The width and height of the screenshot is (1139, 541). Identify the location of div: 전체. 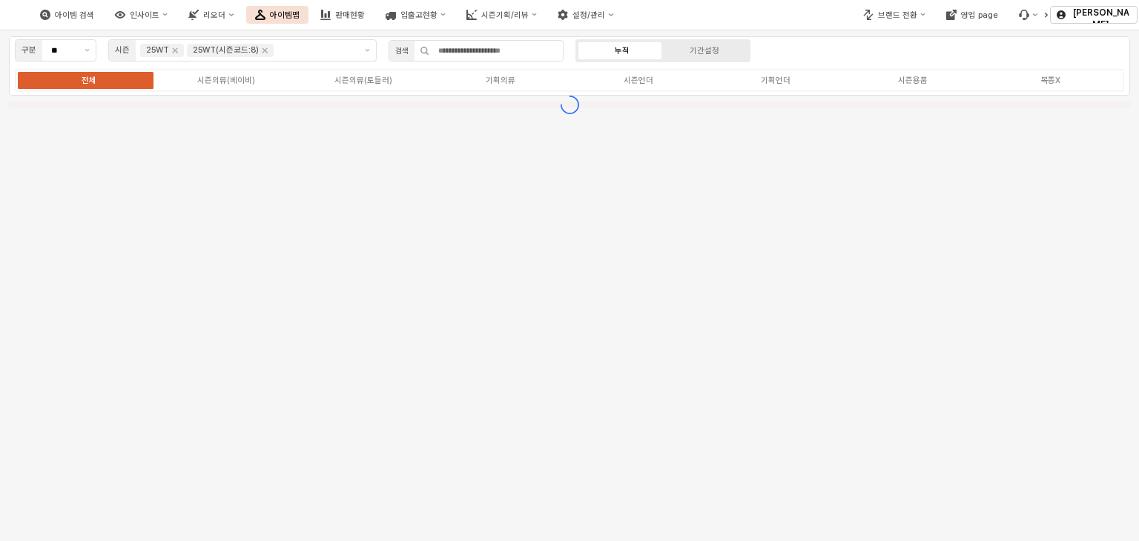
(89, 80).